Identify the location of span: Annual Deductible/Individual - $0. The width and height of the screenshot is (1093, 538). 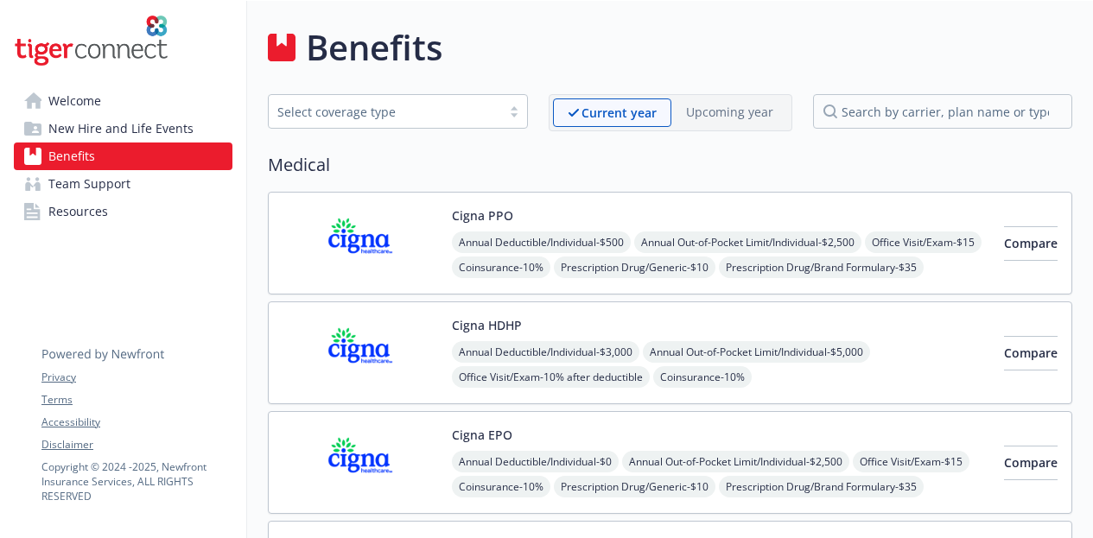
(535, 462).